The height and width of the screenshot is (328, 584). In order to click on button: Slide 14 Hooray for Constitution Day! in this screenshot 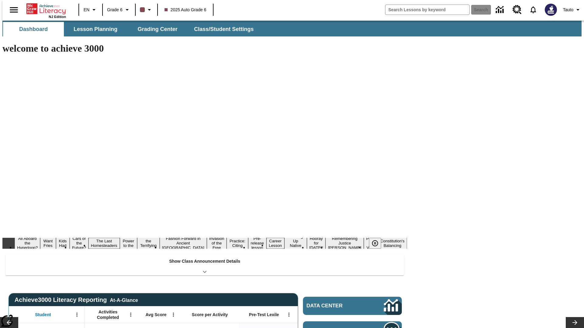, I will do `click(316, 243)`.